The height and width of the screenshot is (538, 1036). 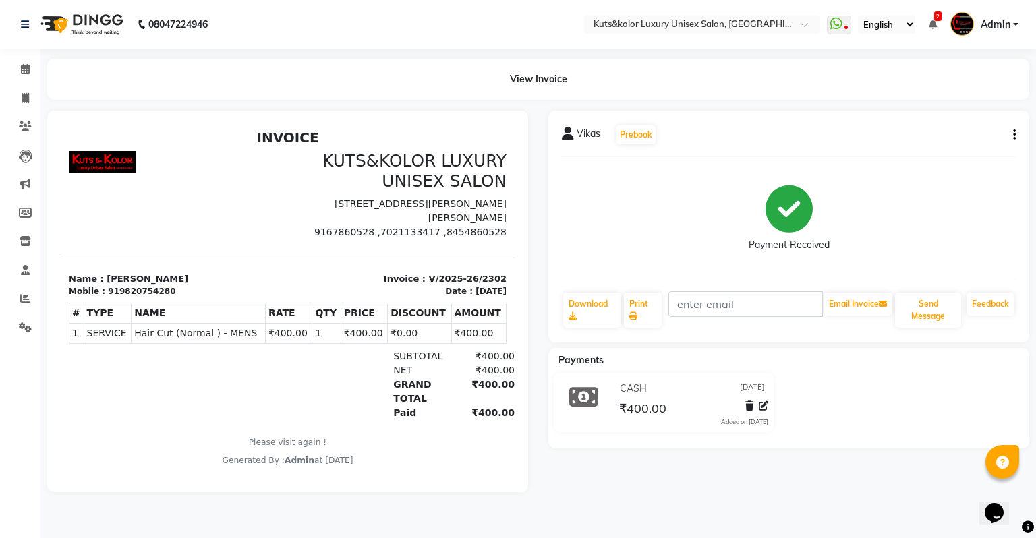 What do you see at coordinates (962, 24) in the screenshot?
I see `img: Admin` at bounding box center [962, 24].